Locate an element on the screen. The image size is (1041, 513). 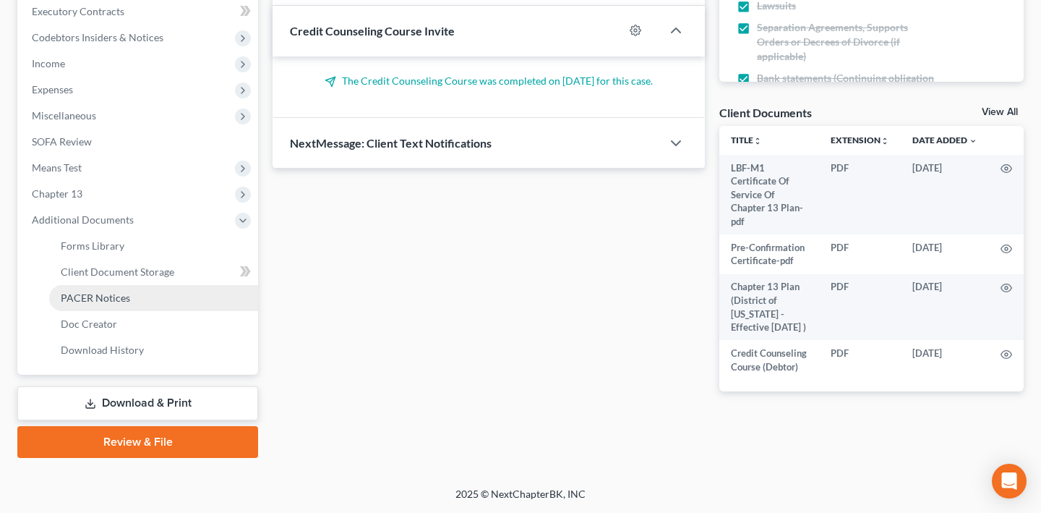
a: SOFA Review is located at coordinates (139, 142).